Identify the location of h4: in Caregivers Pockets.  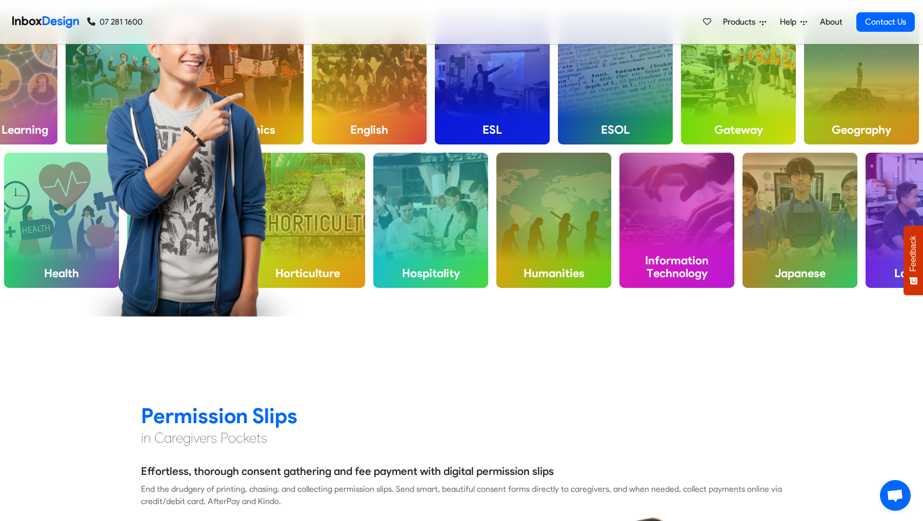
(461, 438).